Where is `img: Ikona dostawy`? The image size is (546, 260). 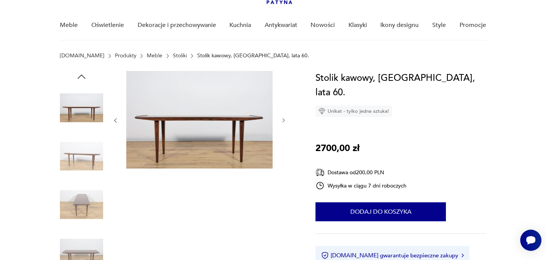 img: Ikona dostawy is located at coordinates (320, 172).